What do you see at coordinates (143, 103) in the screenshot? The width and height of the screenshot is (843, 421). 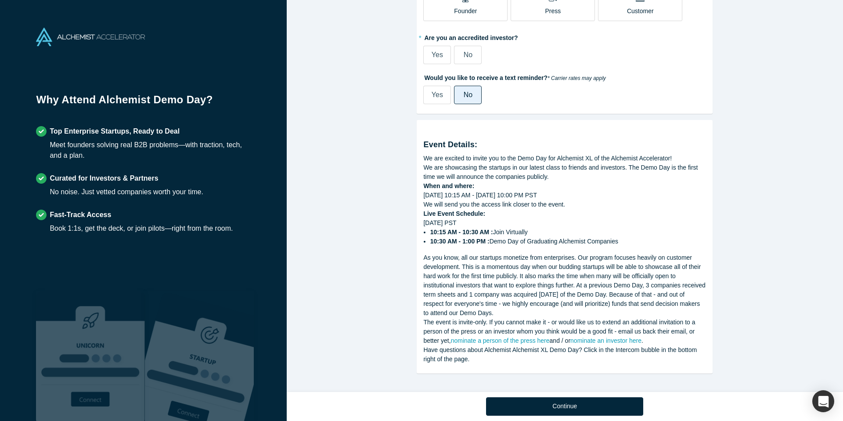 I see `h1: Why Attend Alchemist Demo Day?` at bounding box center [143, 103].